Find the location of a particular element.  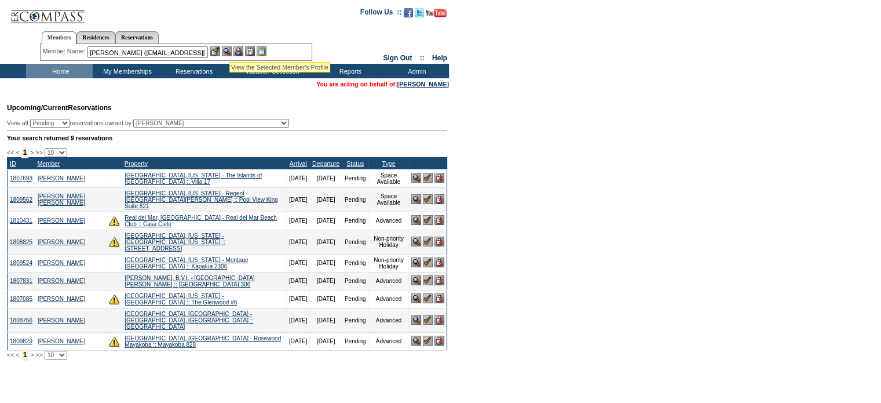

td: My Memberships is located at coordinates (126, 71).